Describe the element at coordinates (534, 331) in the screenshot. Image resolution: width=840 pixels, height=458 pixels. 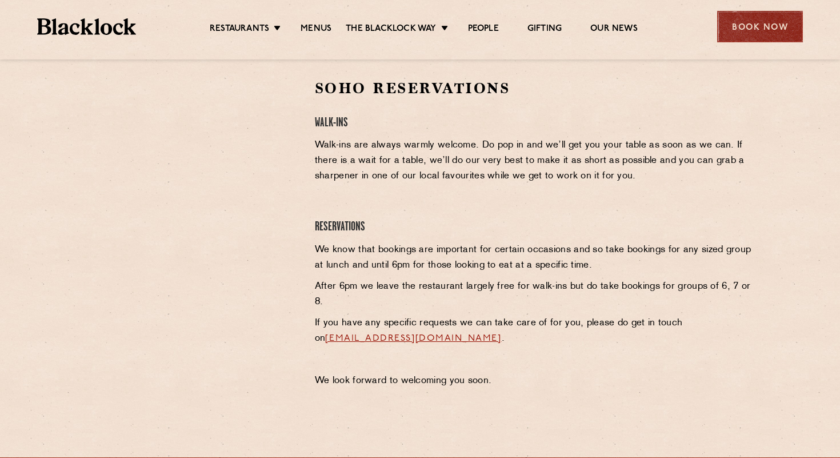
I see `p: If you have any specific requests we can take care of for you, please do get in touch on .` at that location.